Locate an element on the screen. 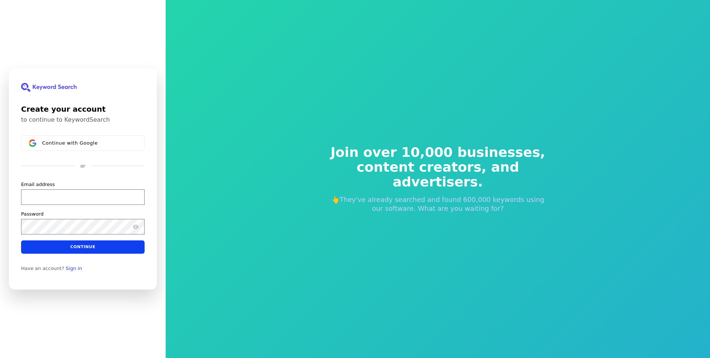 Image resolution: width=710 pixels, height=358 pixels. span: Join over 10,000 businesses, is located at coordinates (438, 152).